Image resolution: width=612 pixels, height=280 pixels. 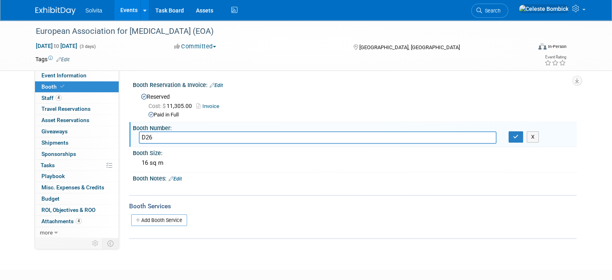 I want to click on a: ROI, Objectives & ROO, so click(x=77, y=210).